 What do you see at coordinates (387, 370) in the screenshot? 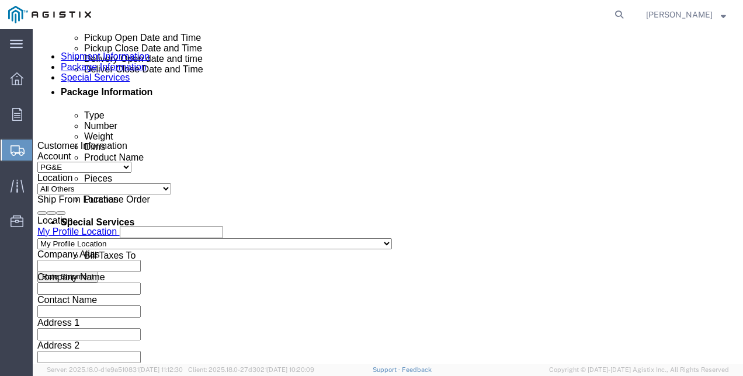
I see `a: Support` at bounding box center [387, 370].